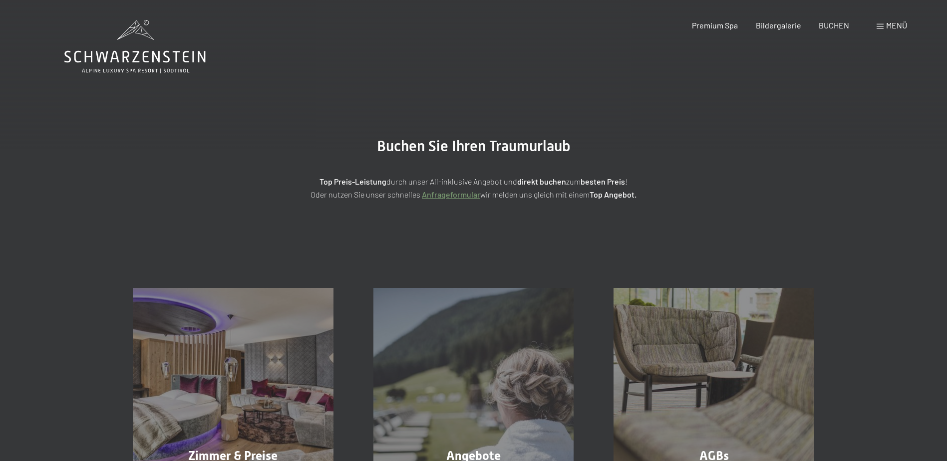  What do you see at coordinates (715, 25) in the screenshot?
I see `span: Premium Spa` at bounding box center [715, 25].